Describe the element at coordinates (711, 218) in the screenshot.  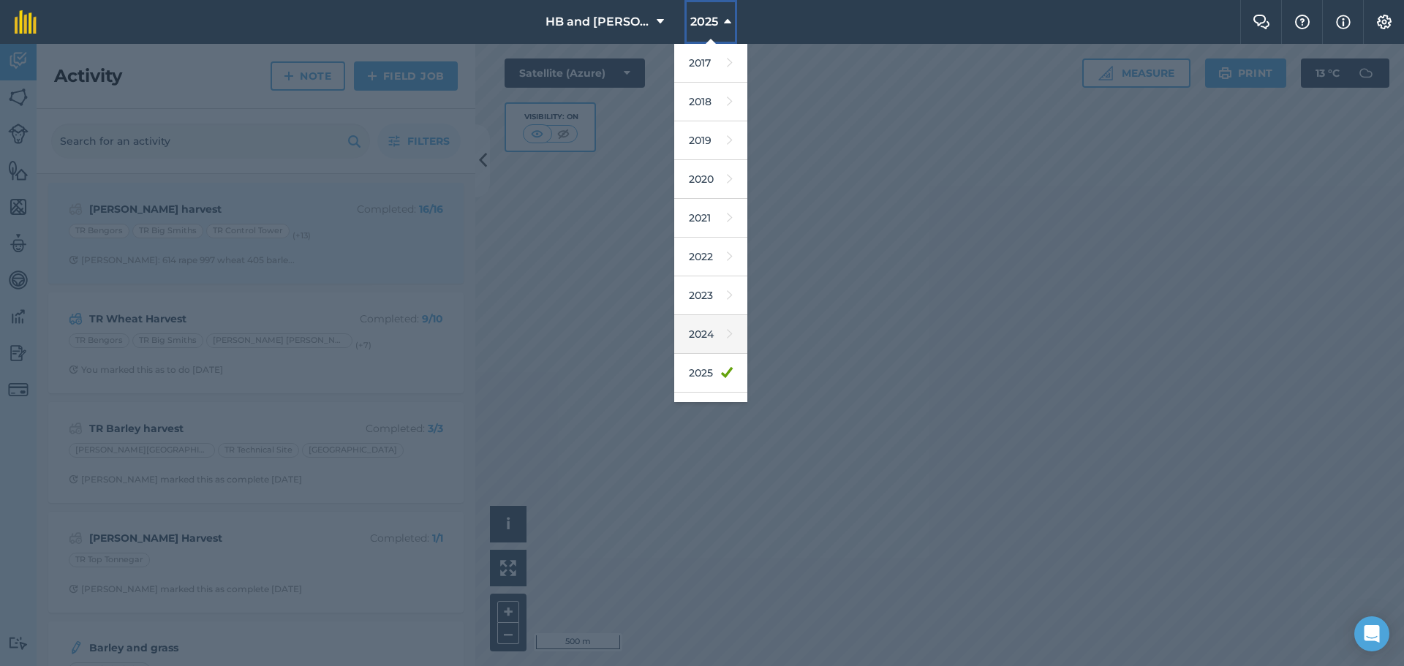
I see `a: 2021` at that location.